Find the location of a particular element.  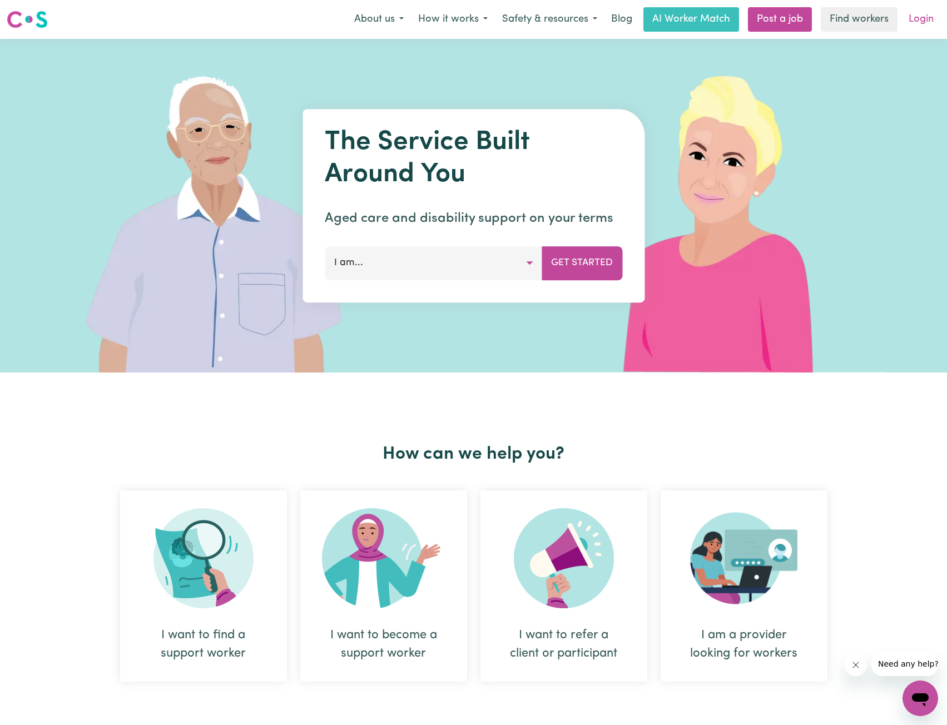

button: Safety & resources is located at coordinates (549, 19).